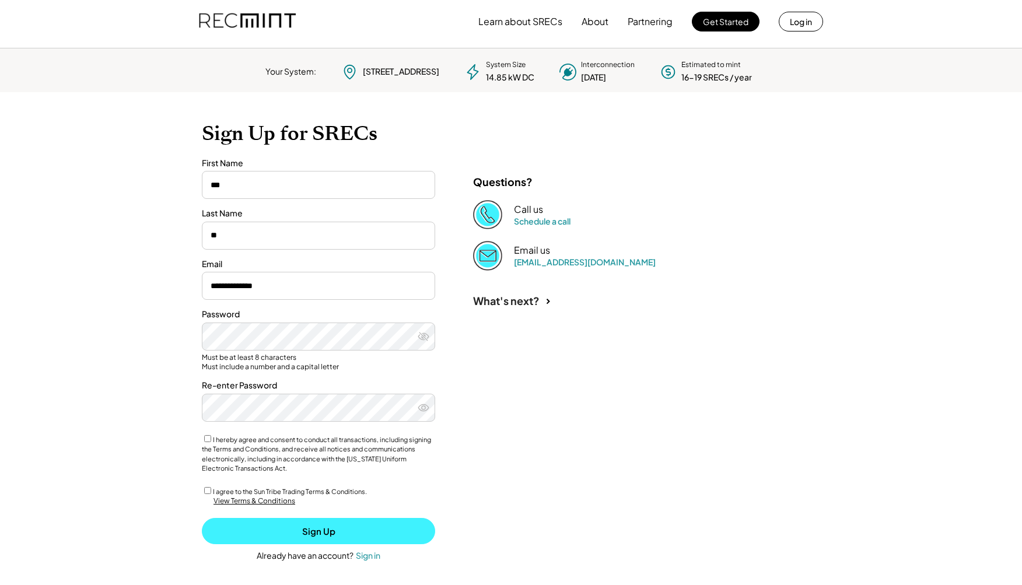 Image resolution: width=1022 pixels, height=585 pixels. What do you see at coordinates (608, 65) in the screenshot?
I see `div: Interconnection` at bounding box center [608, 65].